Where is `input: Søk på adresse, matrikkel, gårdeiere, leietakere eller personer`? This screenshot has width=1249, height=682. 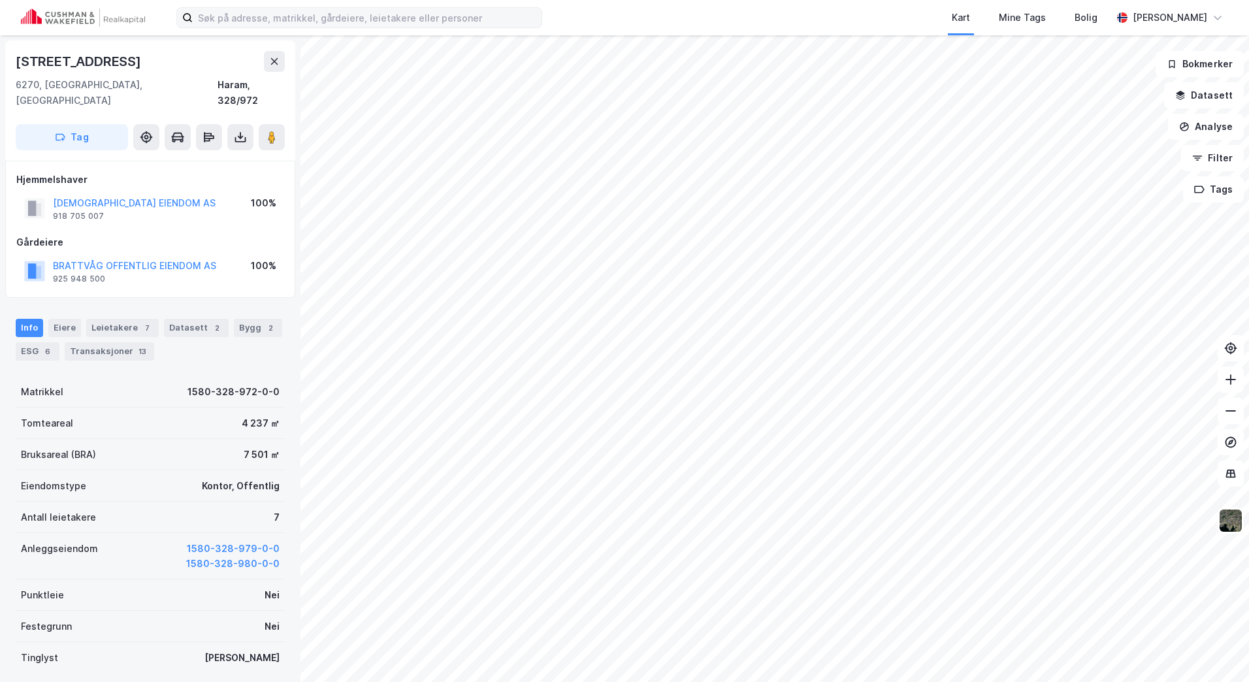
input: Søk på adresse, matrikkel, gårdeiere, leietakere eller personer is located at coordinates (367, 18).